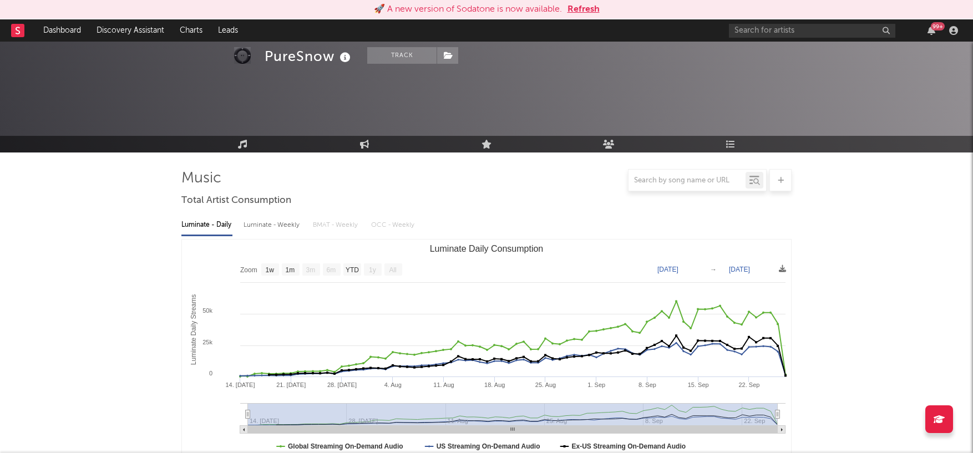 The width and height of the screenshot is (973, 453). I want to click on text: Luminate Daily Consumption, so click(487, 249).